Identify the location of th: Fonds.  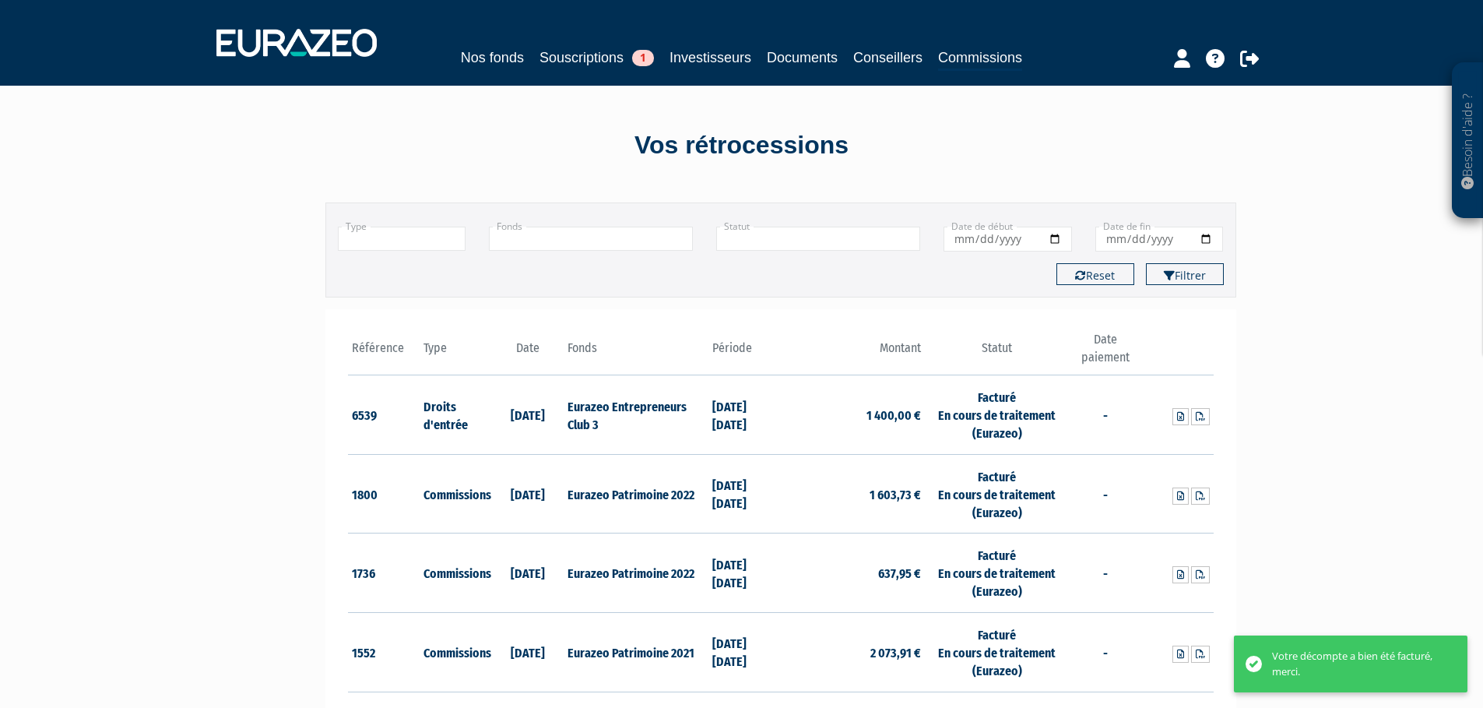
(635, 353).